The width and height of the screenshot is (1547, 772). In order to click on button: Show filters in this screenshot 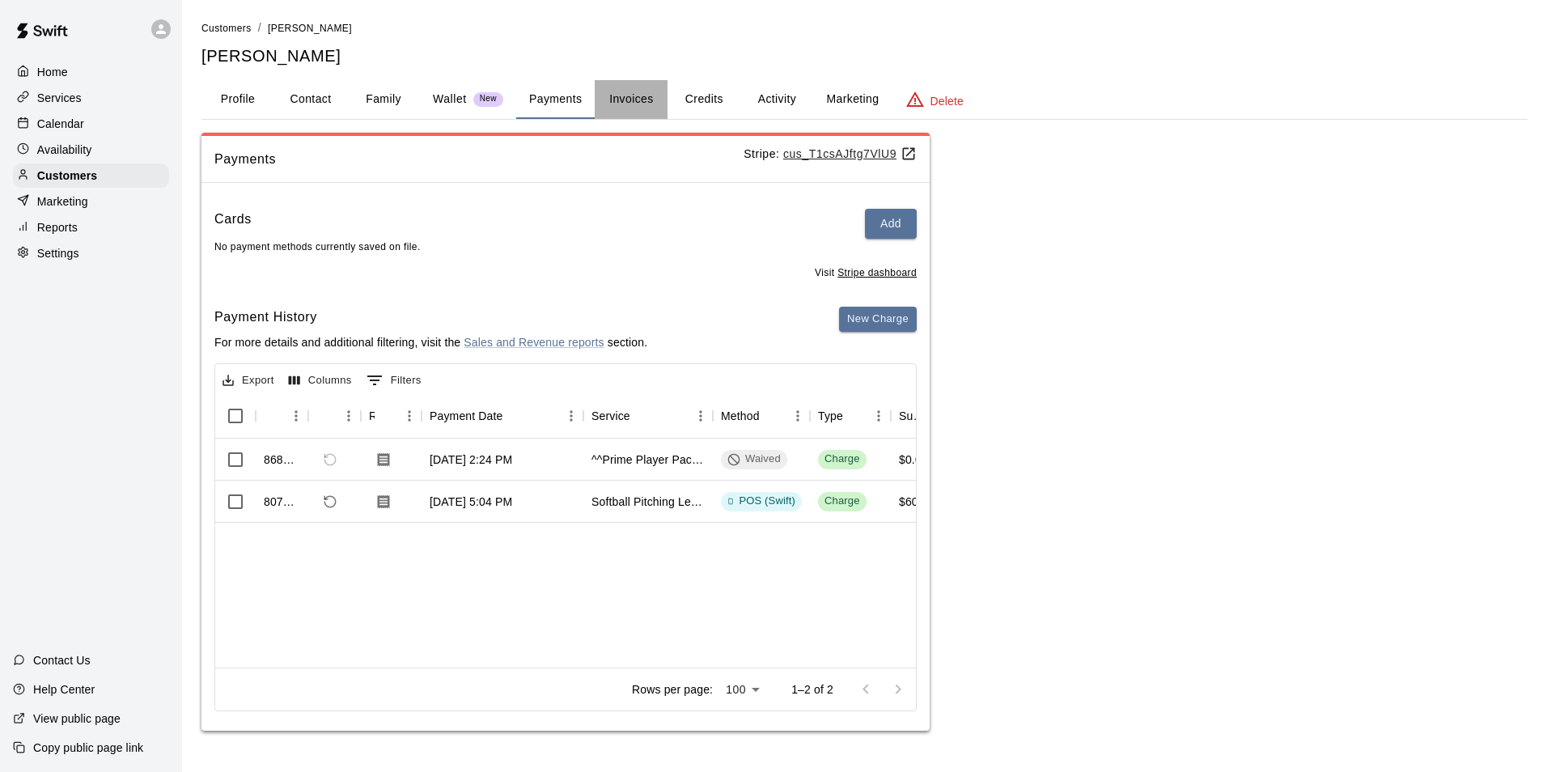, I will do `click(394, 380)`.